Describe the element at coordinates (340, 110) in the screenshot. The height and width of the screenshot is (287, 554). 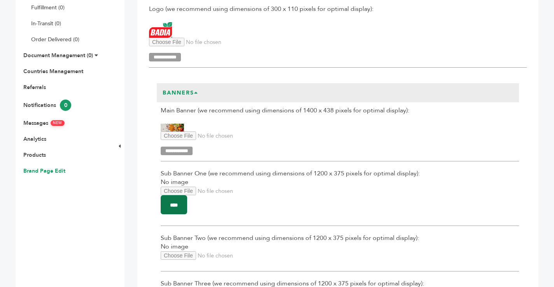
I see `span: Main Banner (we recommend using dimensions of 1400 x 438 pixels for optimal display):` at that location.